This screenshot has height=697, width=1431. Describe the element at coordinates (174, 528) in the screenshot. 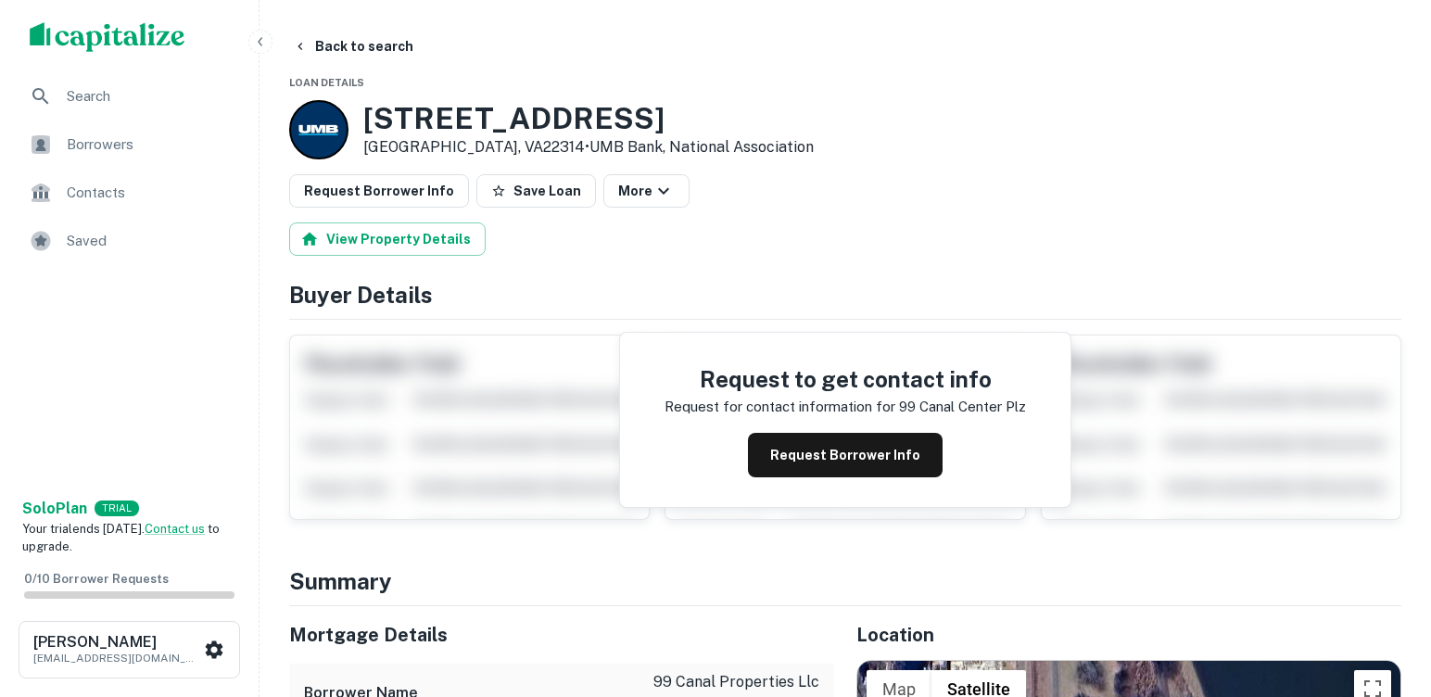

I see `a: Contact us` at that location.